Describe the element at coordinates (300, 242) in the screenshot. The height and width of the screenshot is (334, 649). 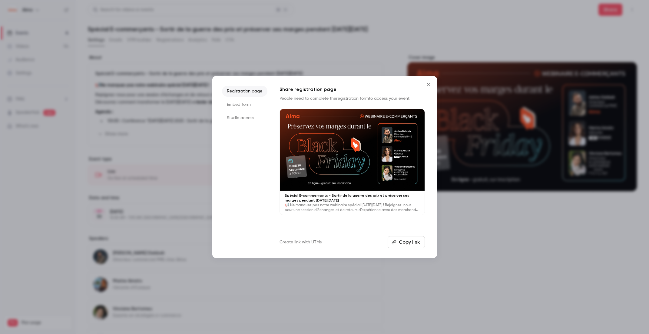
I see `a: Create link with UTMs` at that location.